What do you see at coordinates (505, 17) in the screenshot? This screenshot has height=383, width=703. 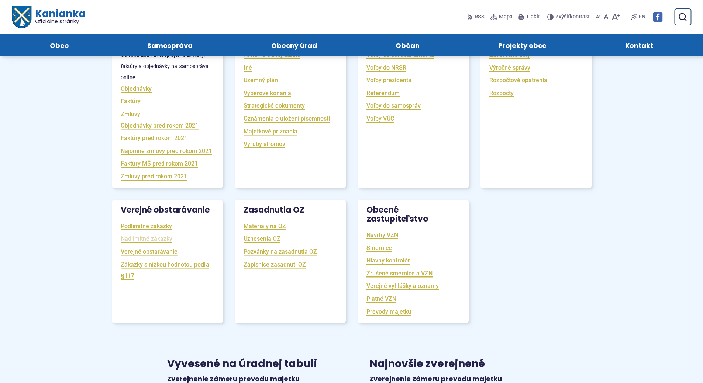 I see `span: Mapa` at bounding box center [505, 17].